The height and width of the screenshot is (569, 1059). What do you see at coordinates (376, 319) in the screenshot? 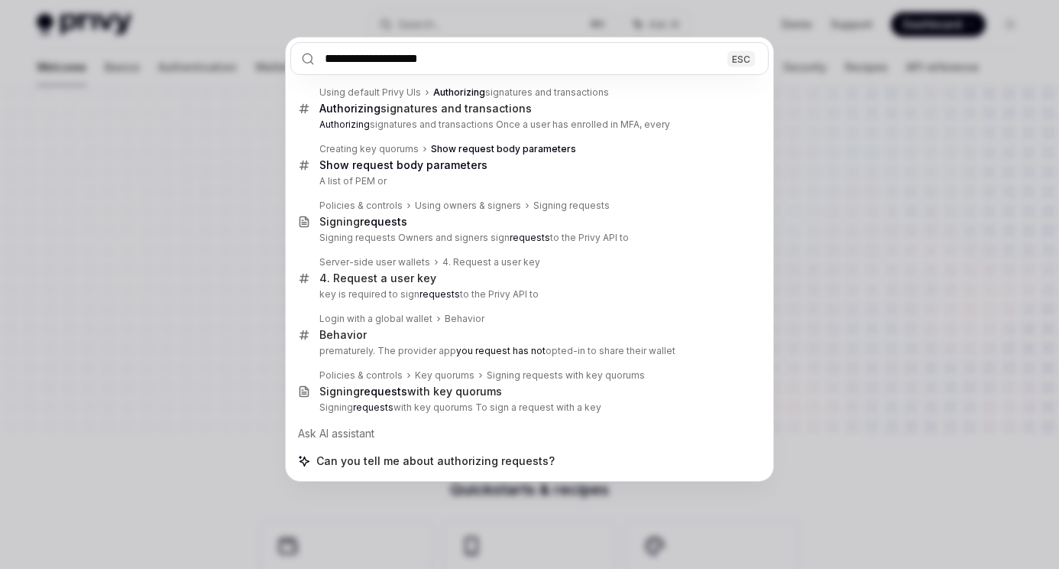
I see `div: Login with a global wallet` at bounding box center [376, 319].